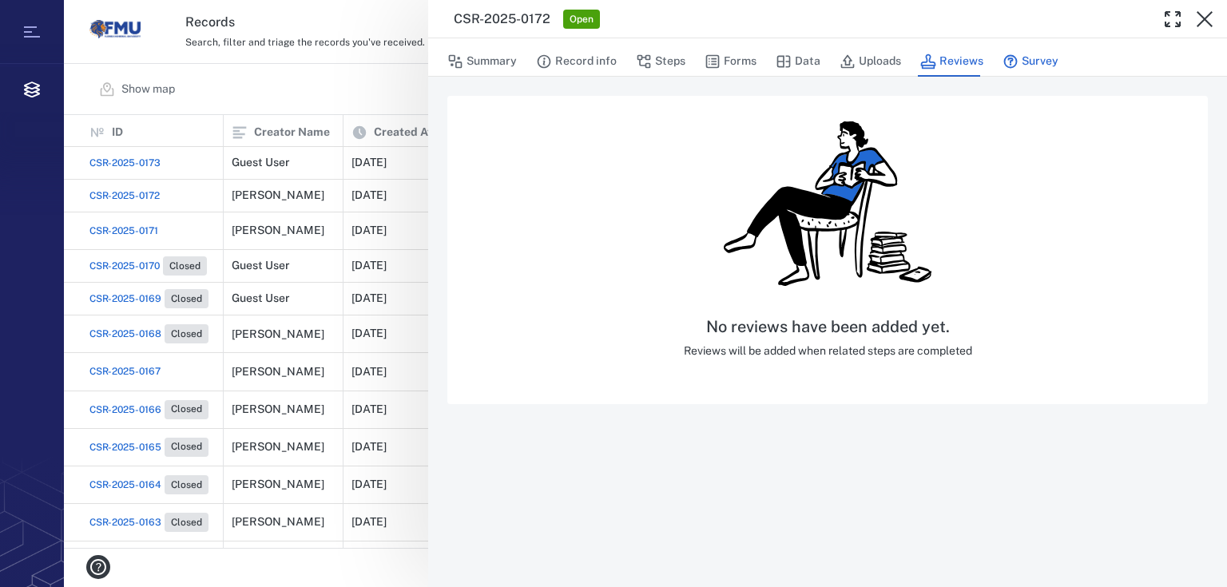 This screenshot has height=587, width=1227. Describe the element at coordinates (581, 19) in the screenshot. I see `span: Open` at that location.